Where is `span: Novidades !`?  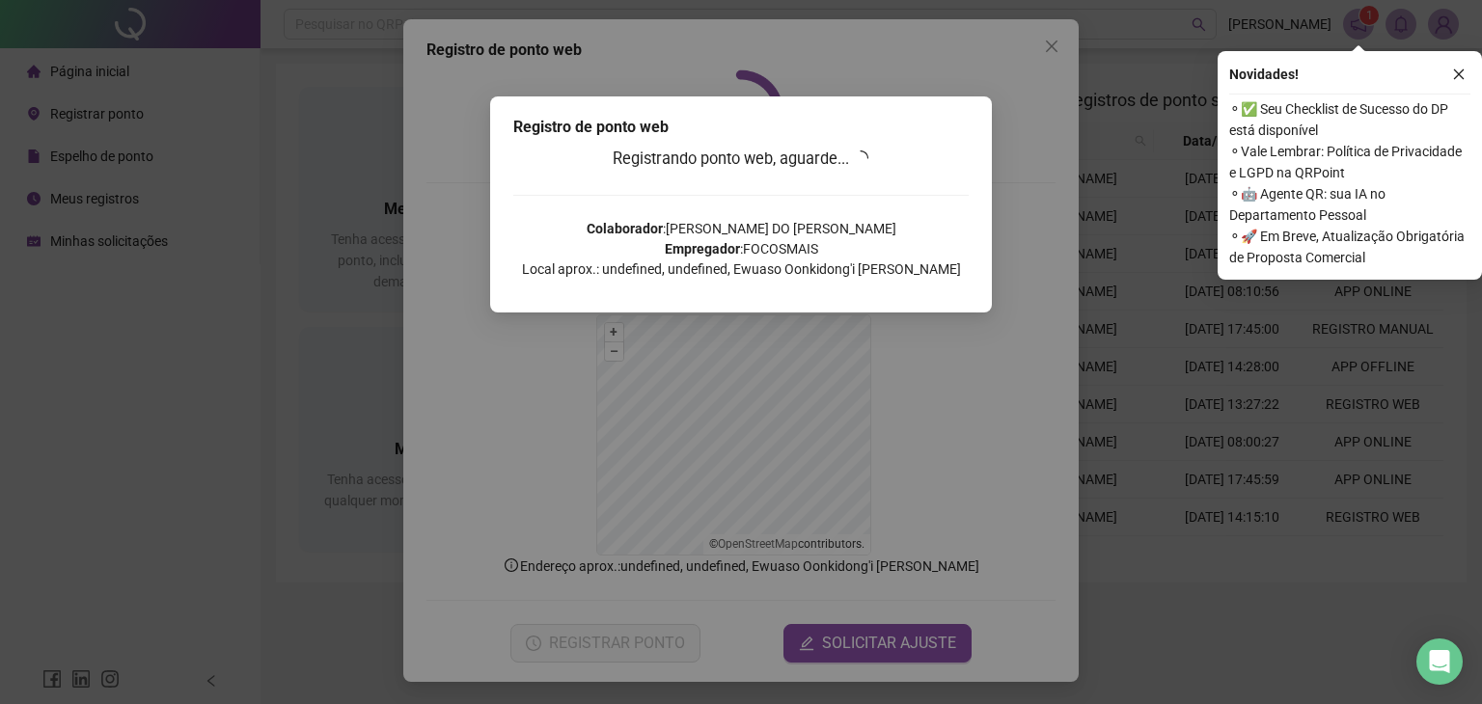 span: Novidades ! is located at coordinates (1264, 74).